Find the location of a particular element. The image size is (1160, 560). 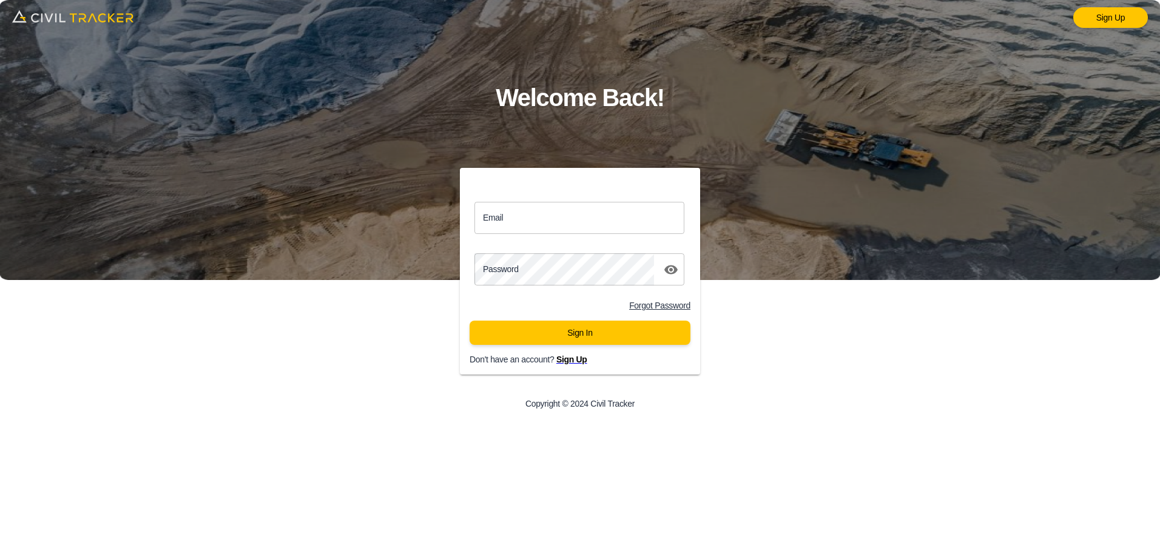

img: logo is located at coordinates (73, 16).